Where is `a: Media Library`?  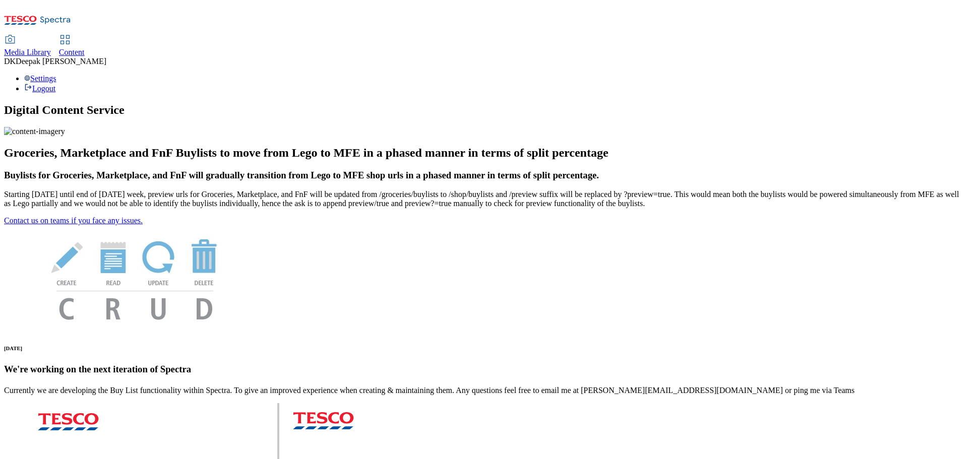 a: Media Library is located at coordinates (27, 46).